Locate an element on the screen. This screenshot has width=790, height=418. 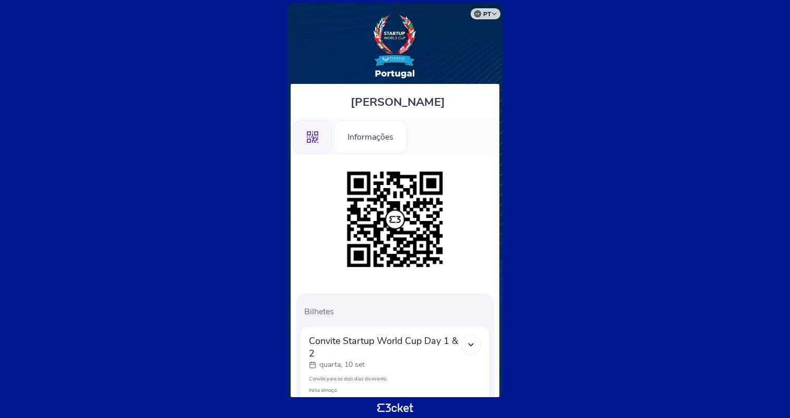
p: Bilhetes is located at coordinates (397, 312).